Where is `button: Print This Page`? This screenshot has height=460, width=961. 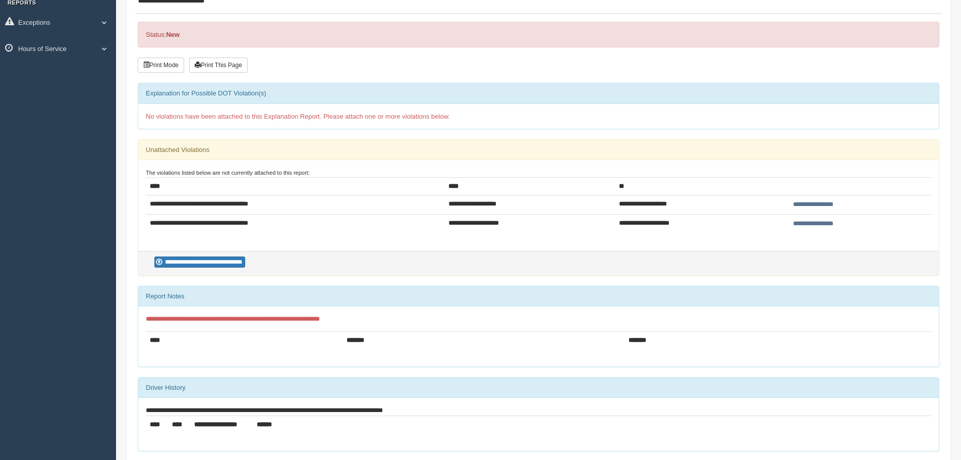
button: Print This Page is located at coordinates (219, 65).